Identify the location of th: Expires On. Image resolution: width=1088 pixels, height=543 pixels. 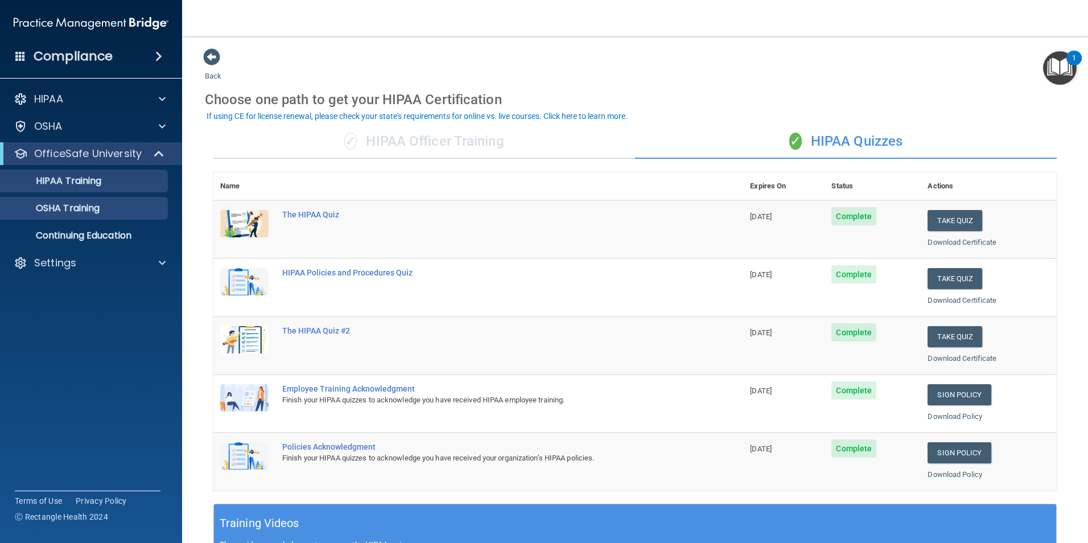
(783, 186).